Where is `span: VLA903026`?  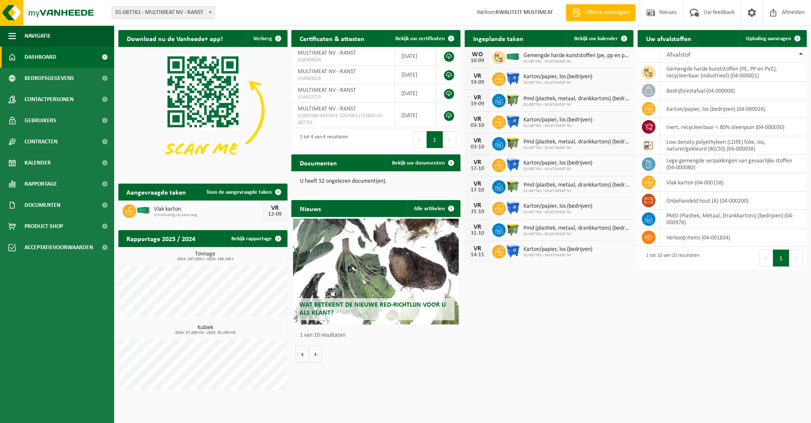 span: VLA903026 is located at coordinates (342, 79).